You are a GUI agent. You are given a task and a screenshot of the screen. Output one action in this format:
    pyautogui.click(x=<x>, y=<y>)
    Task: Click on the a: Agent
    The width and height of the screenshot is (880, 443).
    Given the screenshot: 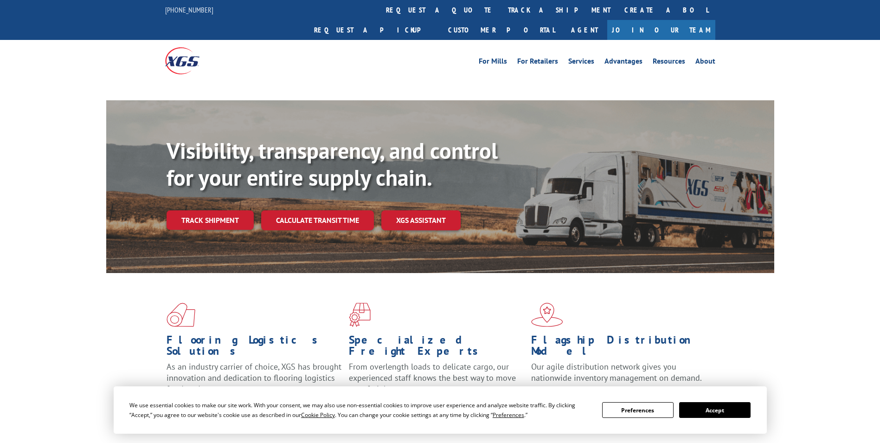 What is the action you would take?
    pyautogui.click(x=585, y=30)
    